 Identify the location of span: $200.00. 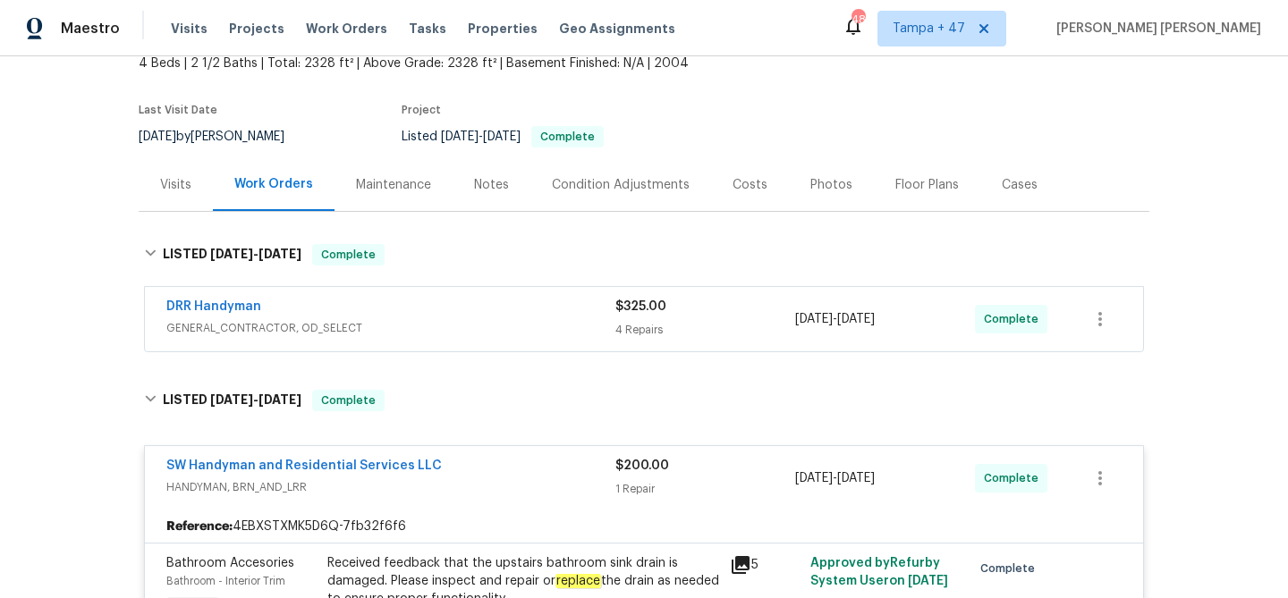
(642, 466).